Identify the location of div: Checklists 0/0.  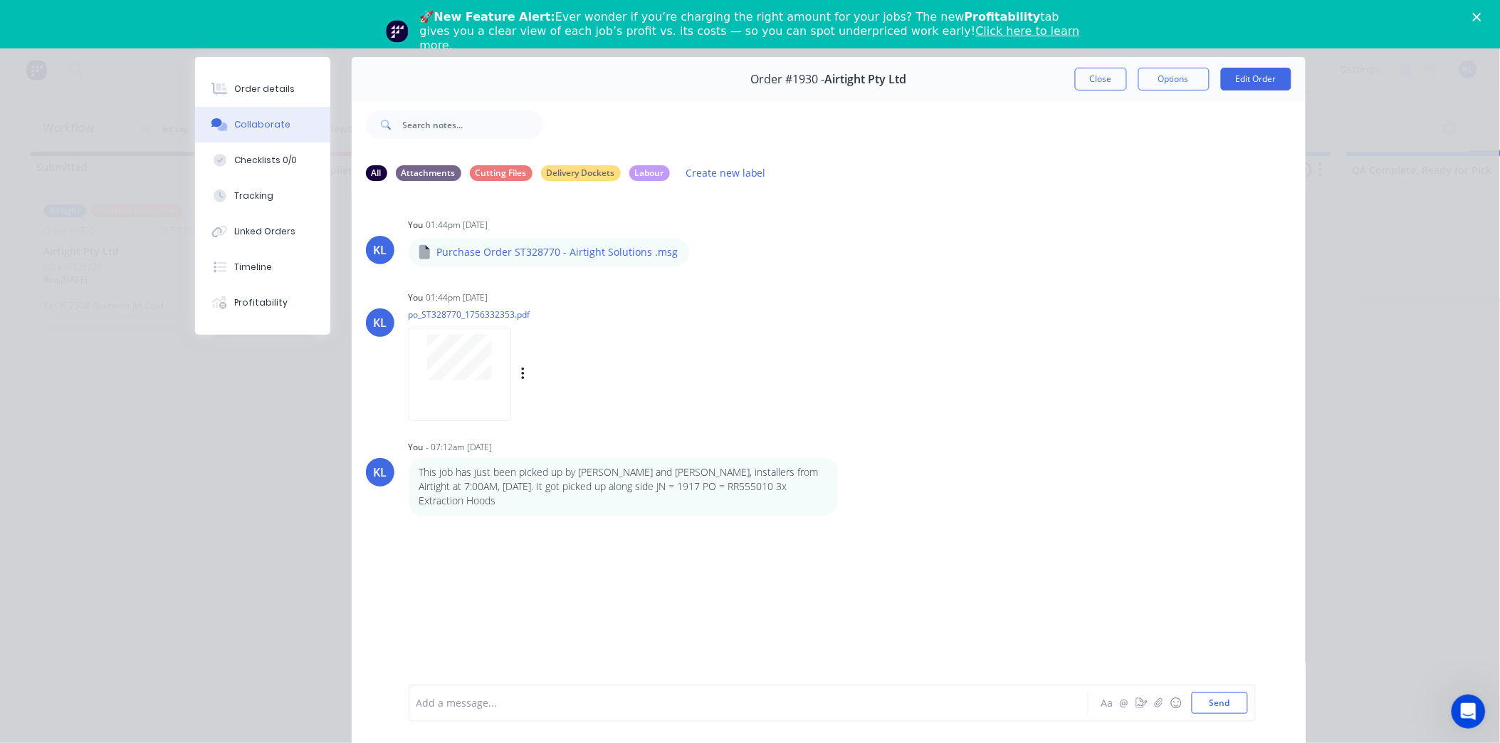
(266, 160).